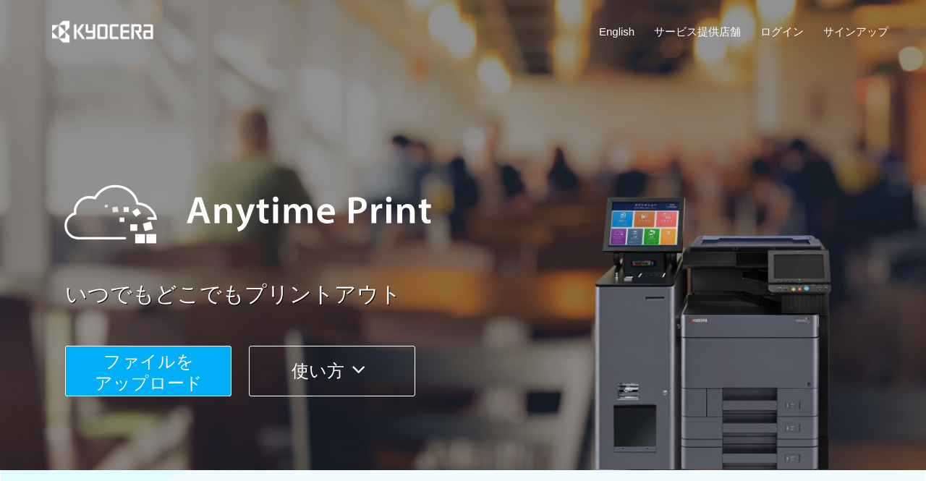  Describe the element at coordinates (856, 31) in the screenshot. I see `a: サインアップ` at that location.